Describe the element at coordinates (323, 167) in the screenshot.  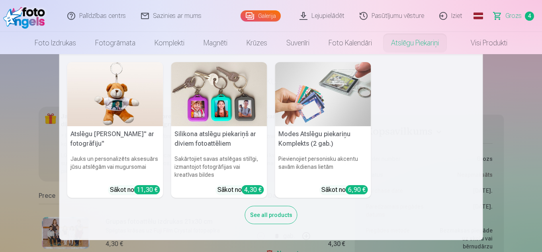
I see `h6: Pievienojiet personisku akcentu savām ikdienas lietām` at that location.